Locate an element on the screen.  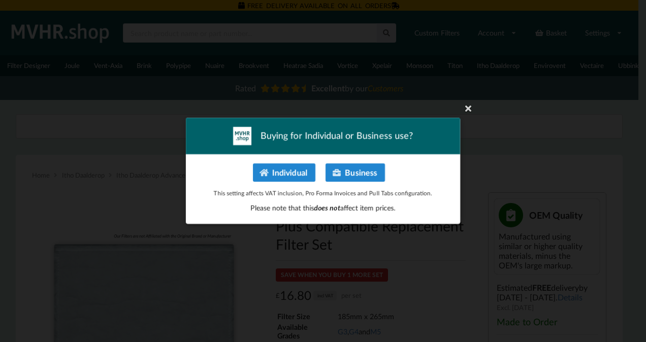
button: Business is located at coordinates (355, 173).